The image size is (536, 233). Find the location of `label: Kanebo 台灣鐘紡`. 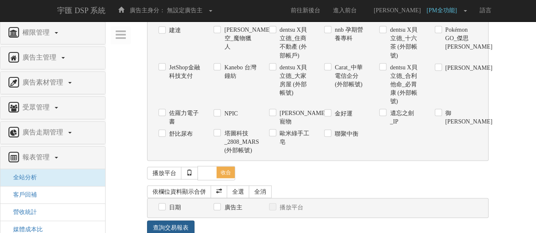

label: Kanebo 台灣鐘紡 is located at coordinates (239, 72).